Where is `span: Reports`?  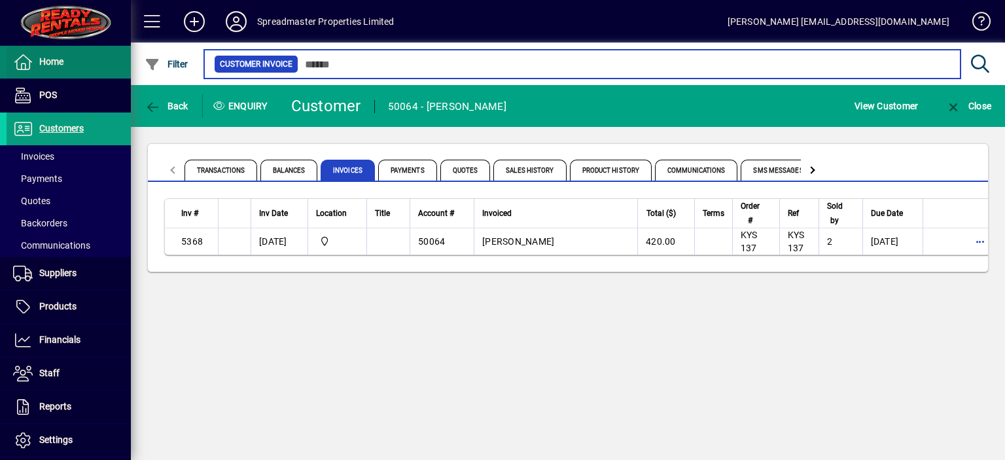 span: Reports is located at coordinates (55, 406).